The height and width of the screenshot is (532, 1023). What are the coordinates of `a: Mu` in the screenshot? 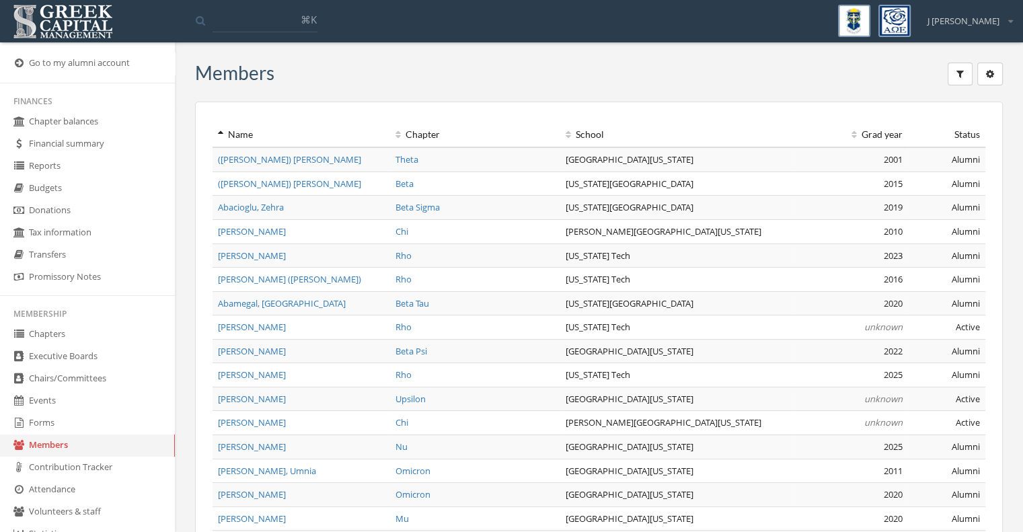 It's located at (402, 518).